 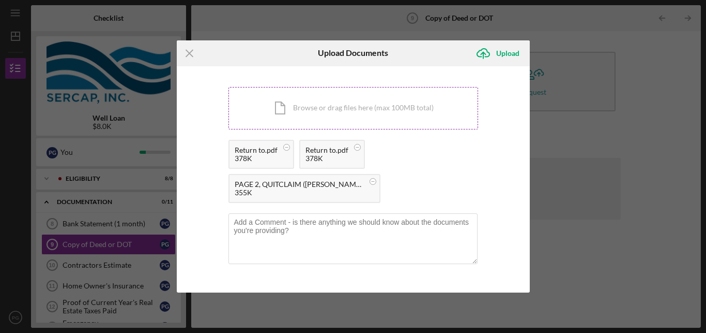 I want to click on h6: Upload Documents, so click(x=353, y=53).